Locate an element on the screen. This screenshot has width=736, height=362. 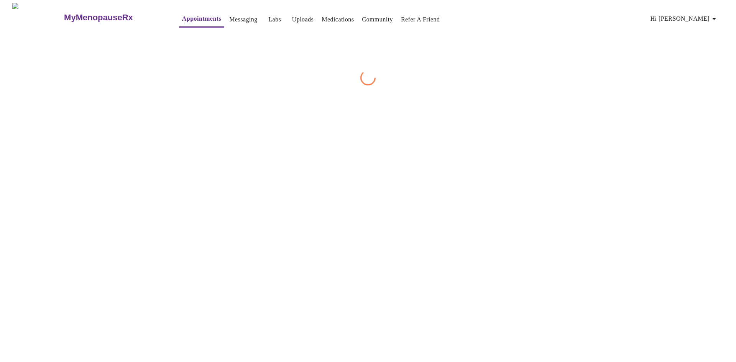
h3: MyMenopauseRx is located at coordinates (98, 18).